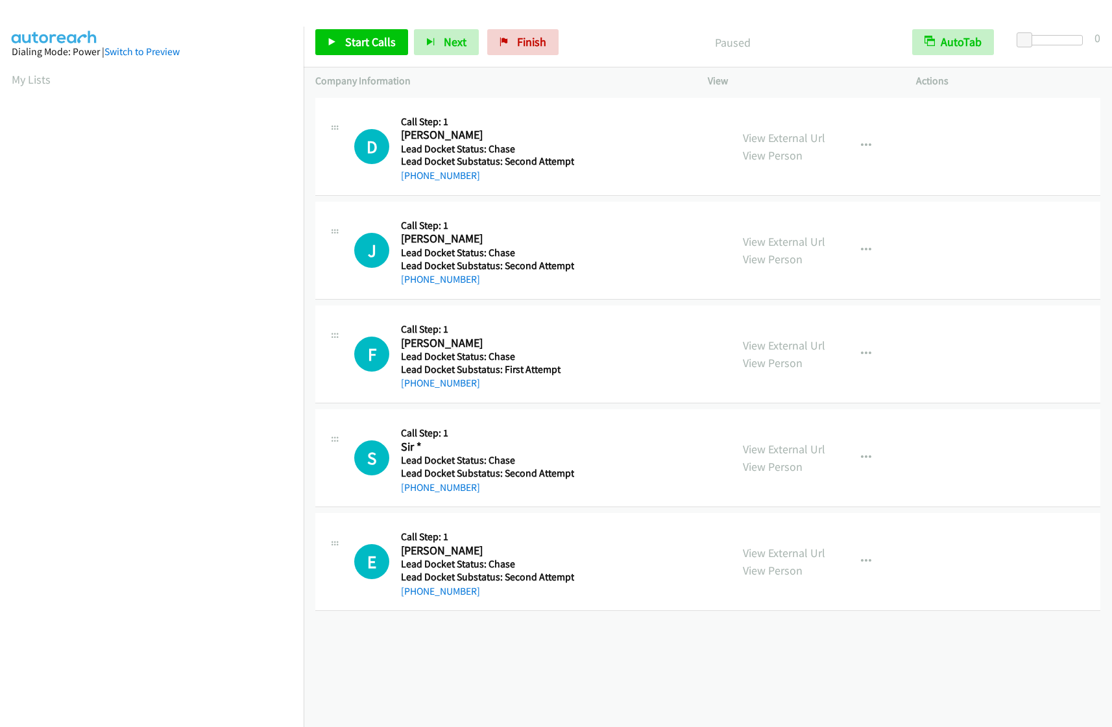 The image size is (1112, 727). Describe the element at coordinates (800, 81) in the screenshot. I see `p: View` at that location.